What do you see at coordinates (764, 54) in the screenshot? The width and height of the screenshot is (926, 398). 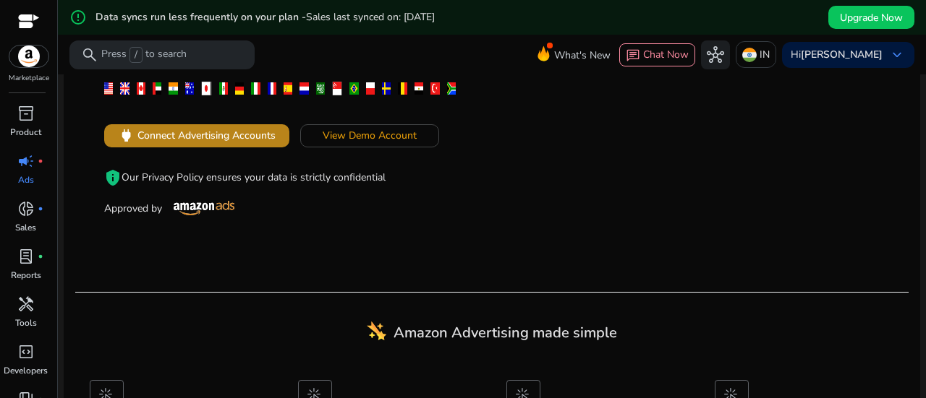 I see `p: IN` at bounding box center [764, 54].